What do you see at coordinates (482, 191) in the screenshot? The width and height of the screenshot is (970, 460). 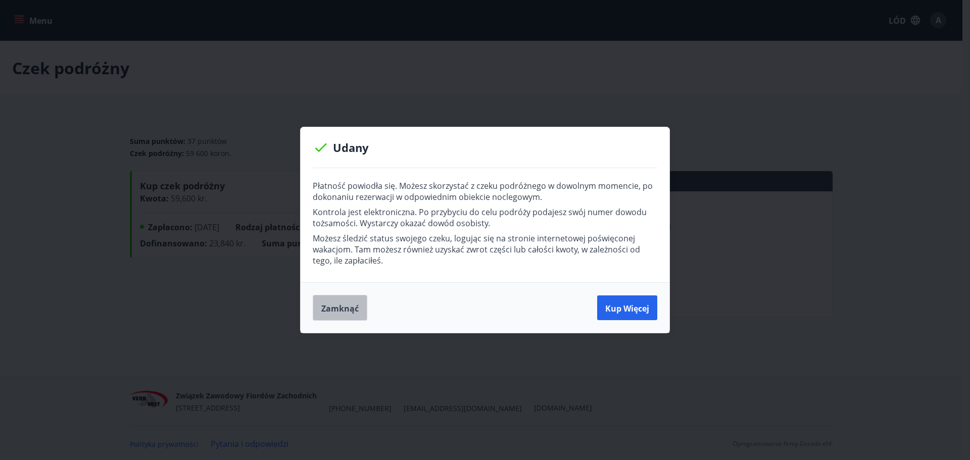 I see `font: Płatność powiodła się. Możesz skorzystać z czeku podróżnego w dowolnym momencie, po dokonaniu rez...` at bounding box center [482, 191].